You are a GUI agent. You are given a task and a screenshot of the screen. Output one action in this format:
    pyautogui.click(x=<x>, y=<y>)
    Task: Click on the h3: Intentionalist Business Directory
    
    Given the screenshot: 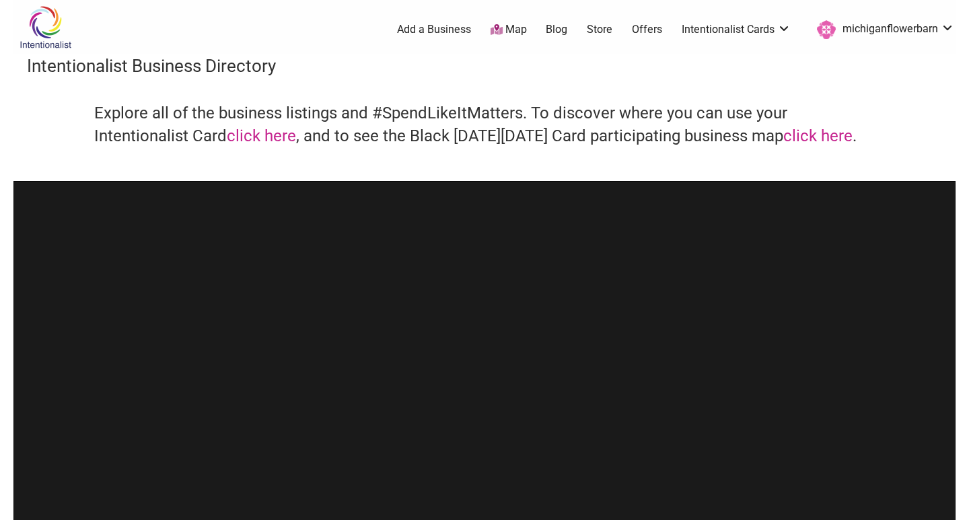 What is the action you would take?
    pyautogui.click(x=485, y=66)
    